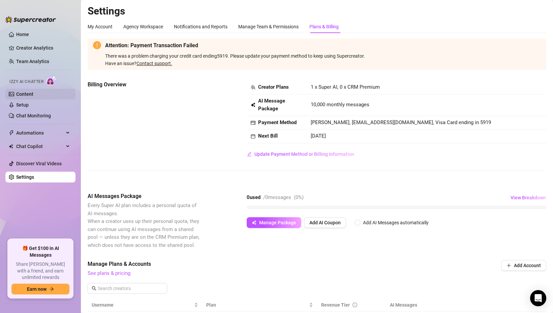 The width and height of the screenshot is (553, 313). Describe the element at coordinates (509, 265) in the screenshot. I see `span: plus` at that location.